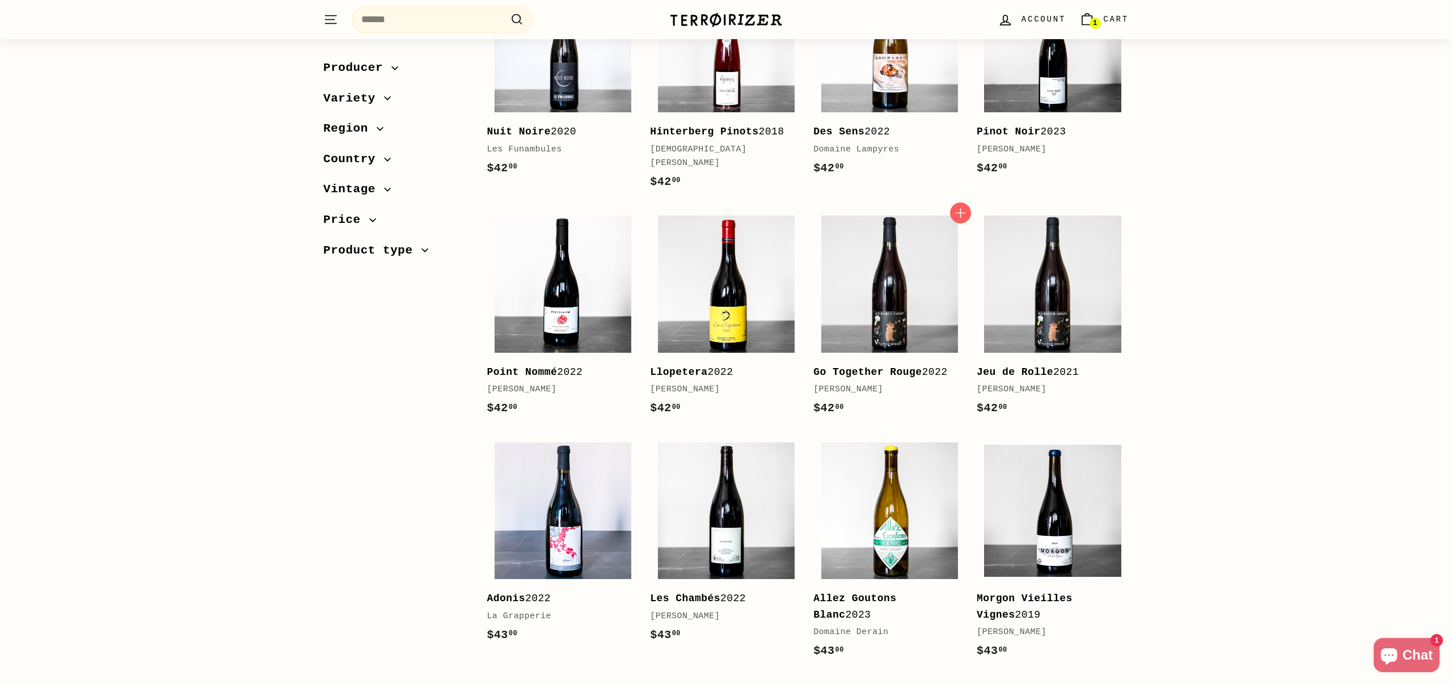  Describe the element at coordinates (350, 129) in the screenshot. I see `span: Region` at that location.